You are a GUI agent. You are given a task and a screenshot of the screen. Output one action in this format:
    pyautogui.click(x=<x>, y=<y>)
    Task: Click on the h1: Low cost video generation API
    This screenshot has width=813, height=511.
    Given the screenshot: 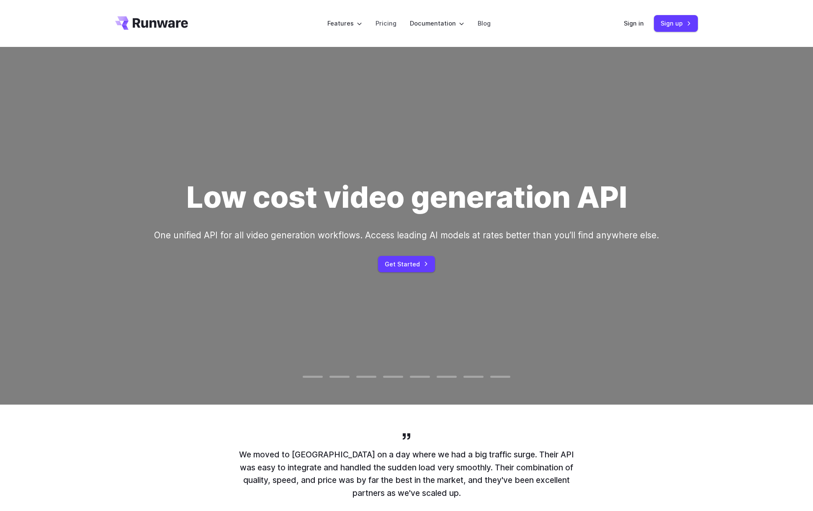 What is the action you would take?
    pyautogui.click(x=406, y=197)
    